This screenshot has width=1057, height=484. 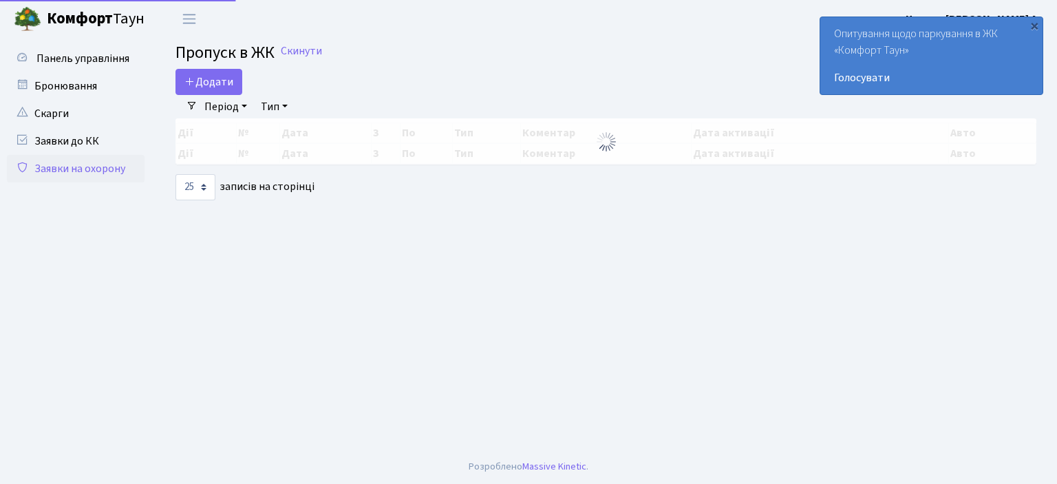 I want to click on a: Скинути, so click(x=301, y=51).